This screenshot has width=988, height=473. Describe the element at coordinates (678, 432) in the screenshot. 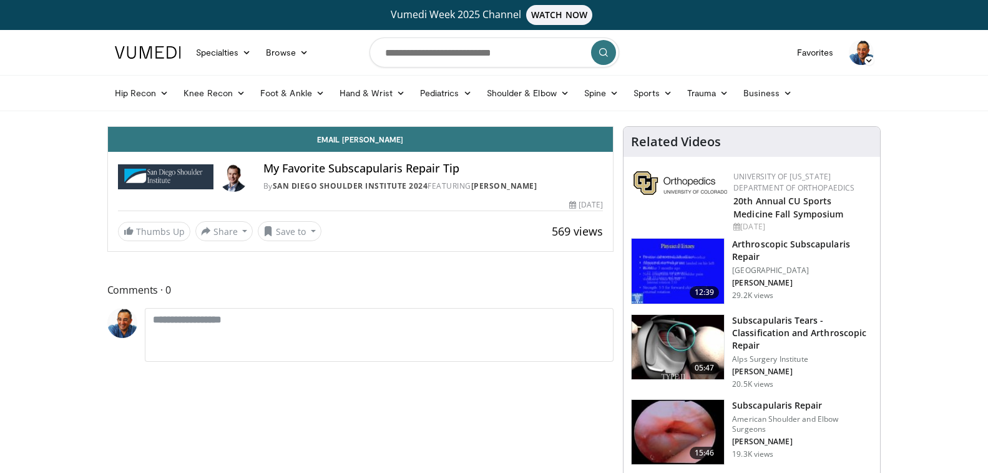

I see `img: laf_3.png.150x105_q85_crop-smart_upscale.jpg` at that location.